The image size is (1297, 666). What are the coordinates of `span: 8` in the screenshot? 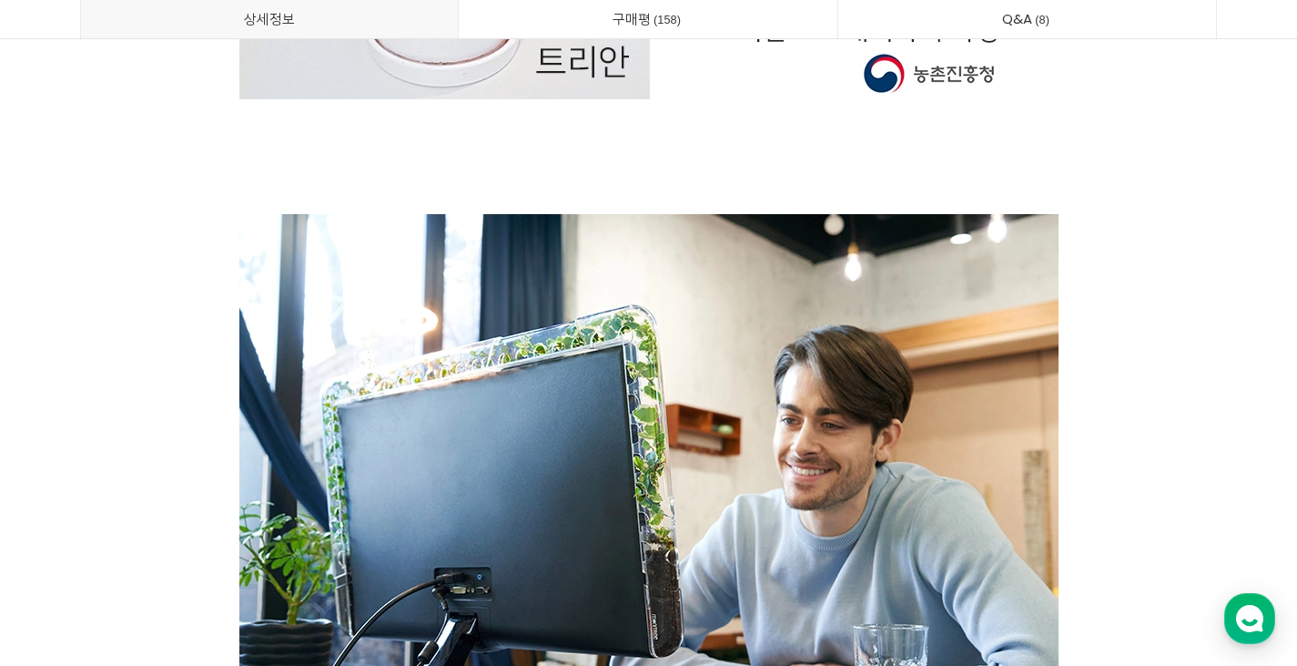 It's located at (1042, 19).